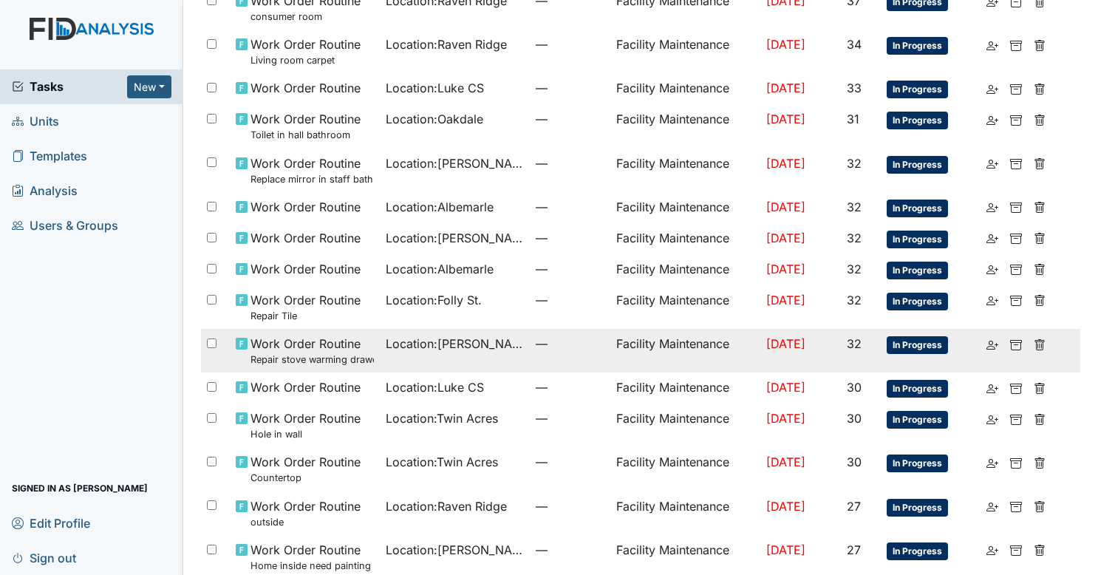  Describe the element at coordinates (312, 170) in the screenshot. I see `span: Work Order Routine Replace mirror in staff bathroom.` at that location.